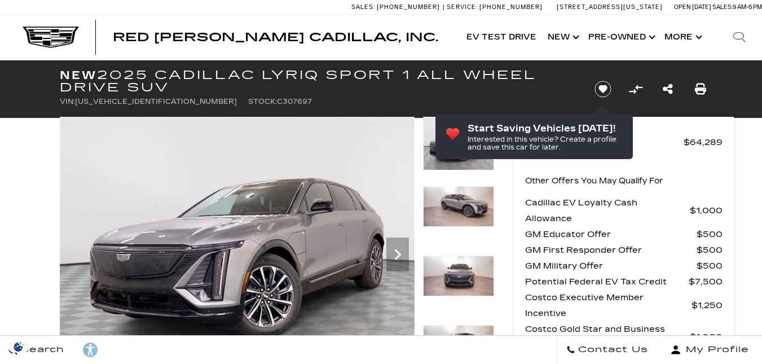 The image size is (762, 364). I want to click on a: GM Military Offer $500, so click(624, 266).